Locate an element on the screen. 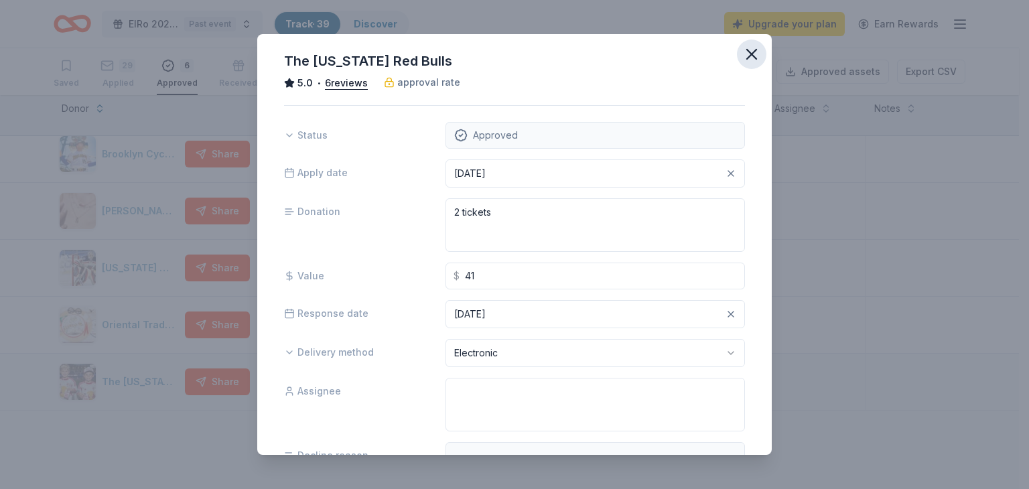  span: Delivery method is located at coordinates (329, 352).